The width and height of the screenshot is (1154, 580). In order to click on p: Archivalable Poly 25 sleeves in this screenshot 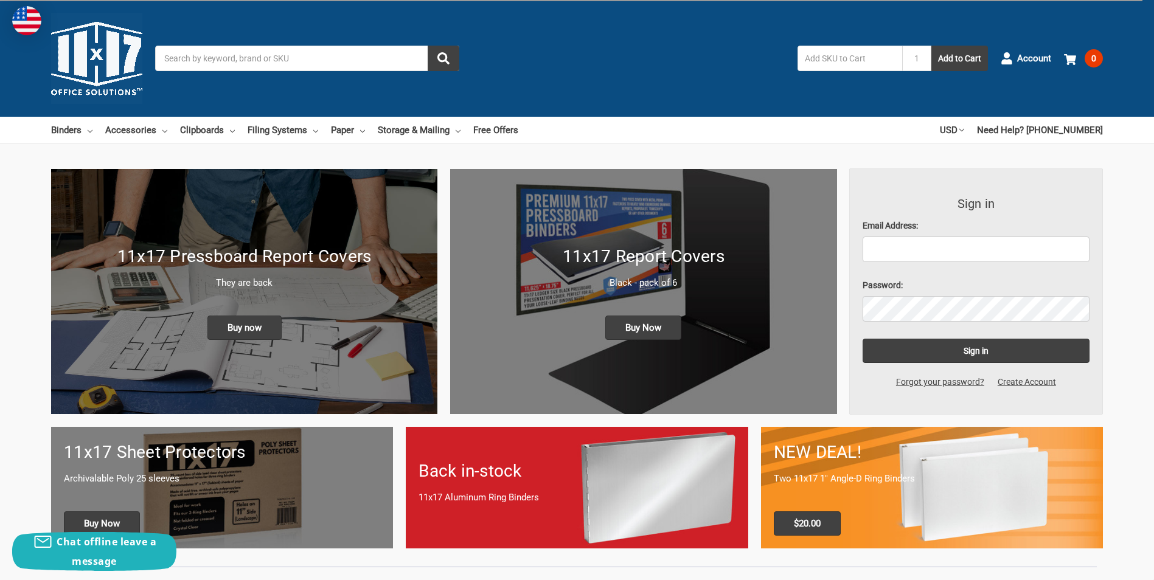, I will do `click(222, 479)`.